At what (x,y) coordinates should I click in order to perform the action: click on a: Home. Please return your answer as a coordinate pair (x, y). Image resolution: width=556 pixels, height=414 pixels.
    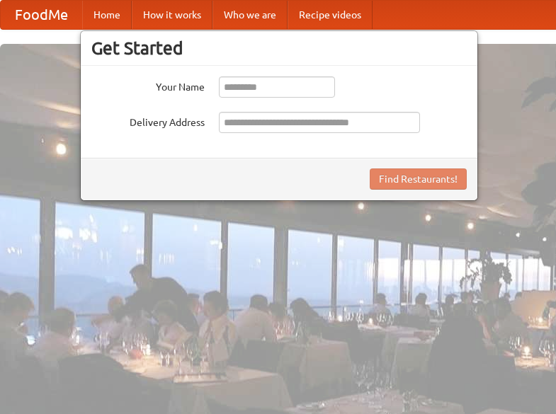
    Looking at the image, I should click on (107, 15).